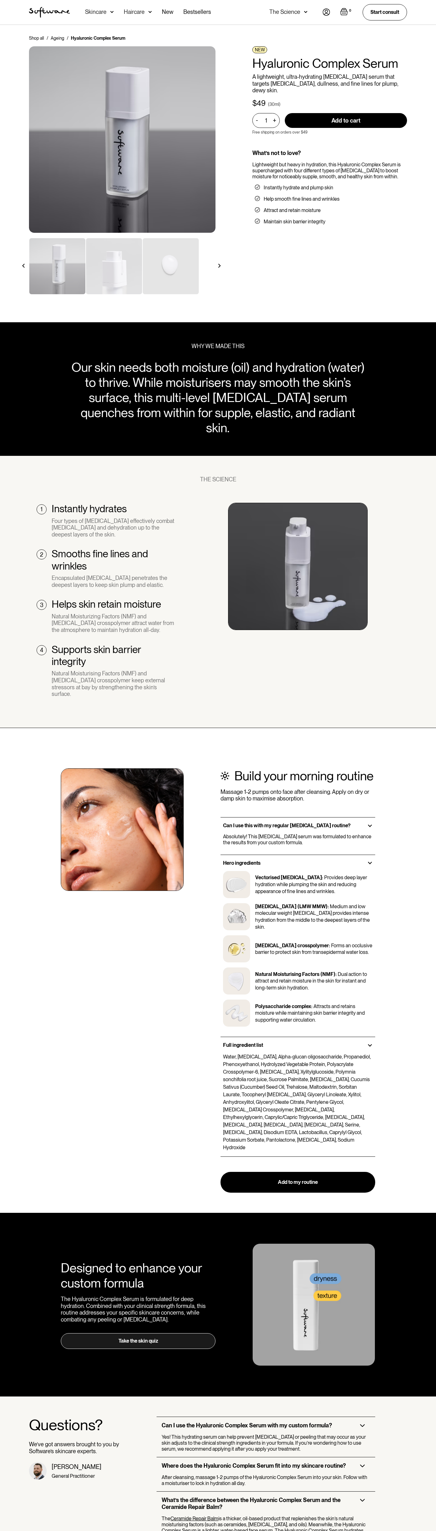 This screenshot has width=436, height=1531. I want to click on p: We’ve got answers brought to you by Software’s skincare experts., so click(74, 1448).